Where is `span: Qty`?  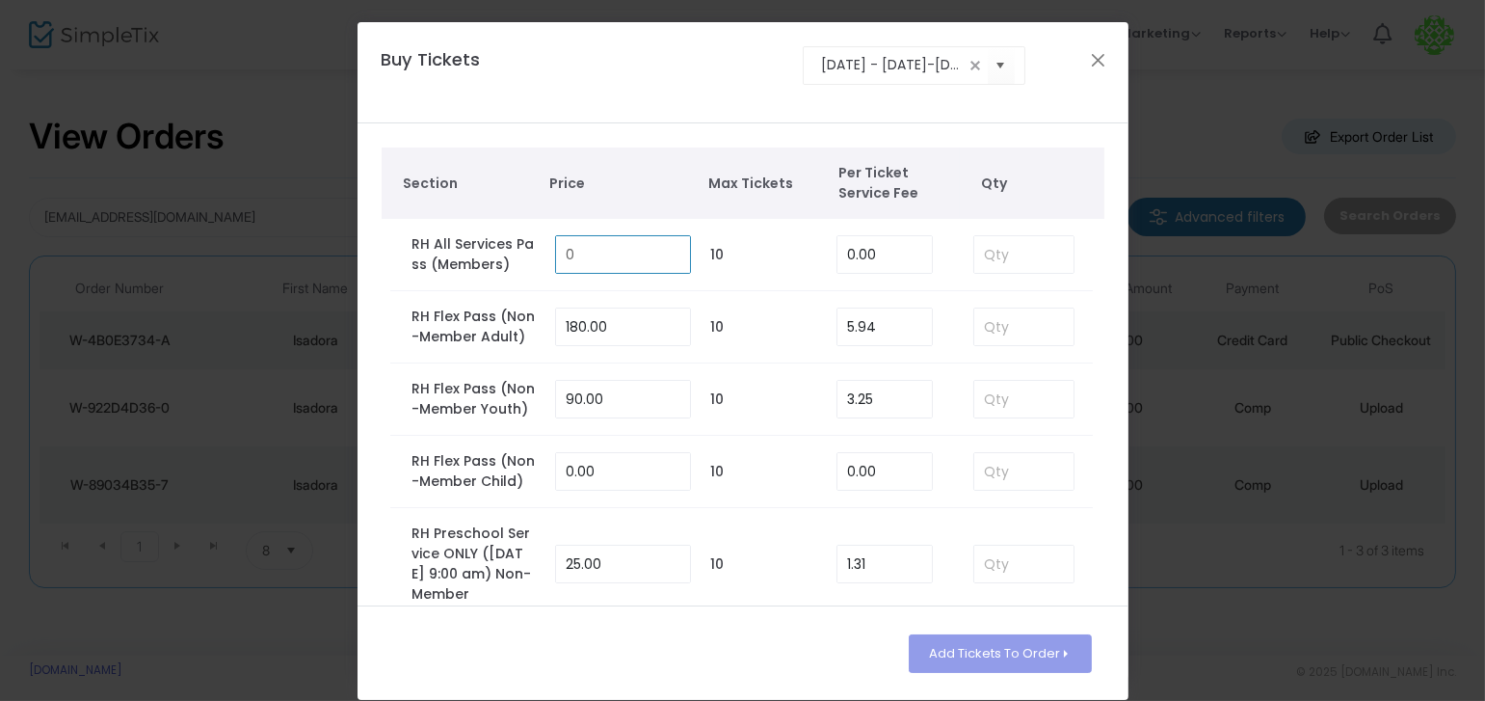 span: Qty is located at coordinates (1038, 183).